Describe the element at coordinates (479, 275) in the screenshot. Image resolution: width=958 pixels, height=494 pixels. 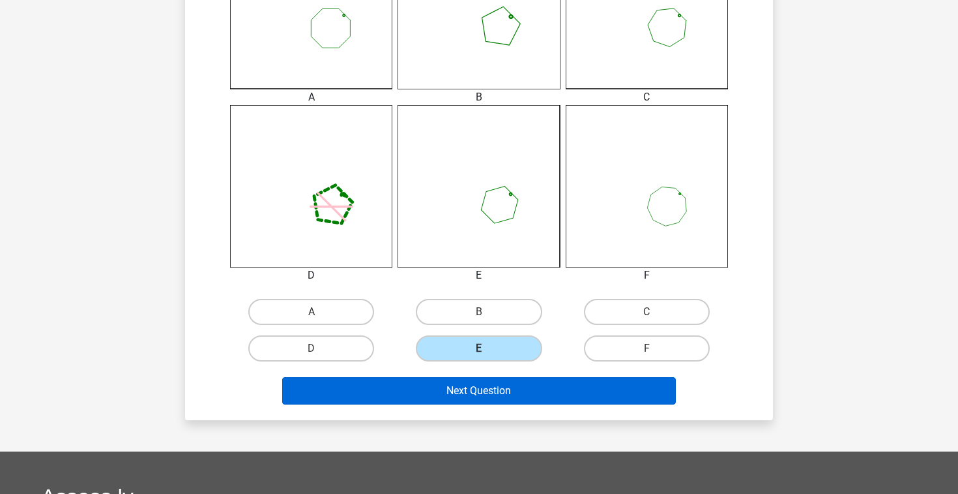
I see `div: E` at that location.